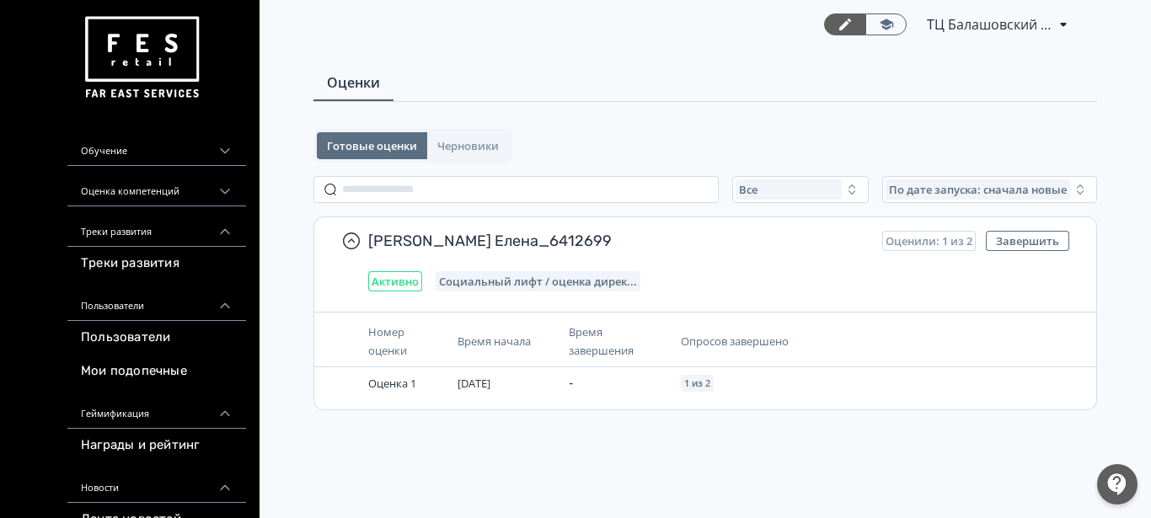  What do you see at coordinates (387, 341) in the screenshot?
I see `span: Номер оценки` at bounding box center [387, 341].